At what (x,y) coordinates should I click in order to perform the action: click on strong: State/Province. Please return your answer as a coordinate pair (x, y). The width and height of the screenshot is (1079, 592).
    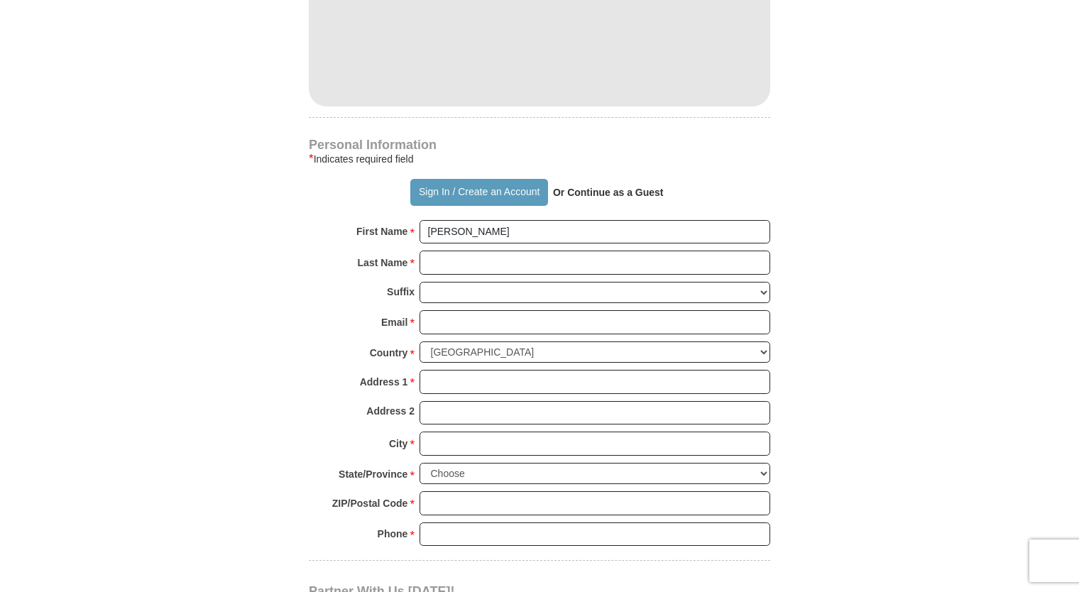
    Looking at the image, I should click on (373, 474).